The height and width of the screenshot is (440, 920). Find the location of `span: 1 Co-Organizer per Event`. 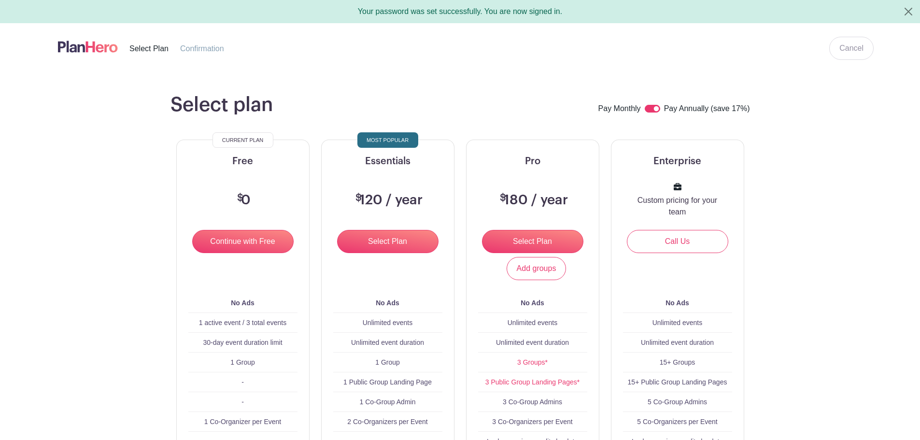

span: 1 Co-Organizer per Event is located at coordinates (243, 422).